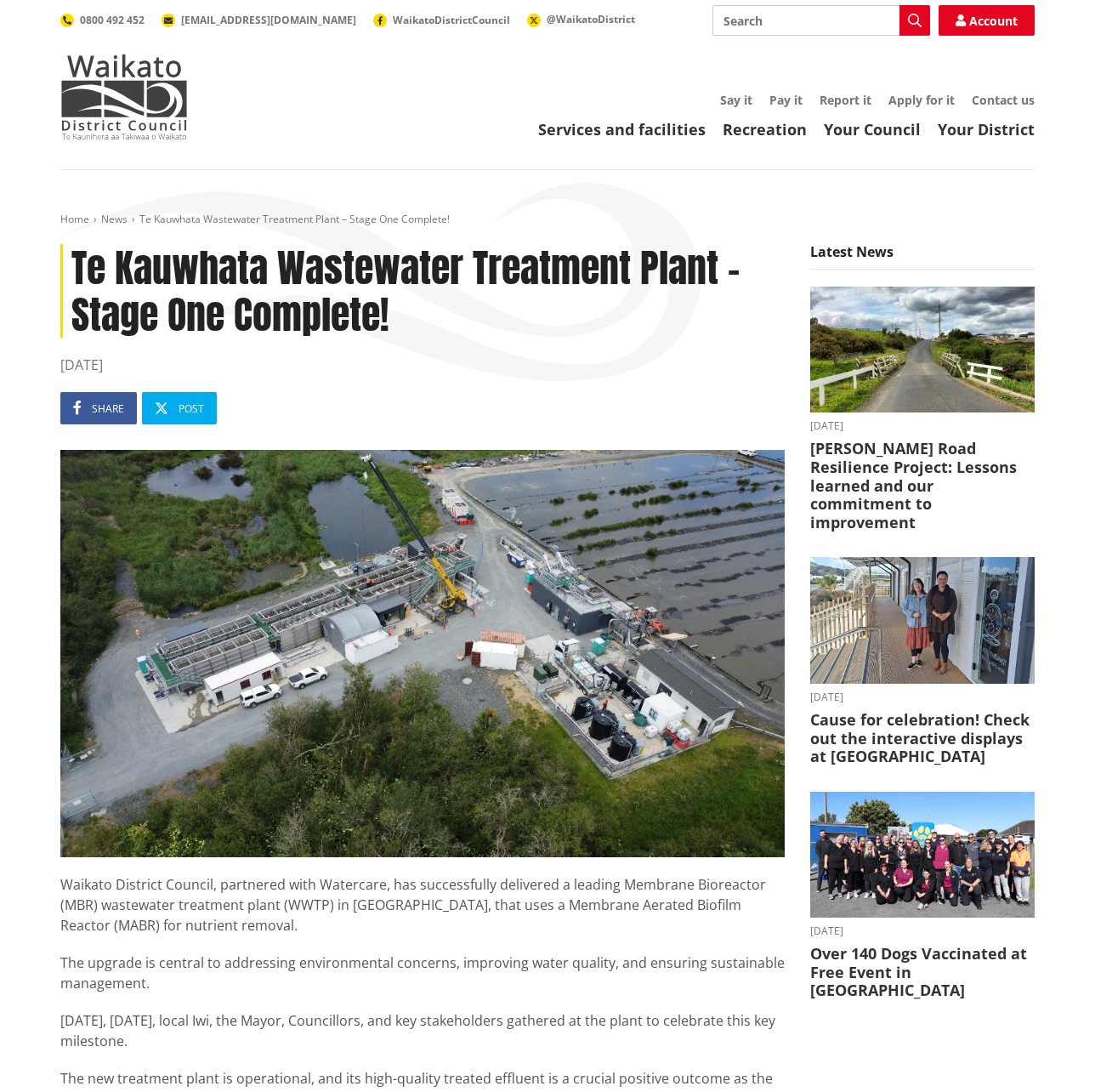 The height and width of the screenshot is (1092, 1095). What do you see at coordinates (442, 19) in the screenshot?
I see `a: WaikatoDistrictCouncil` at bounding box center [442, 19].